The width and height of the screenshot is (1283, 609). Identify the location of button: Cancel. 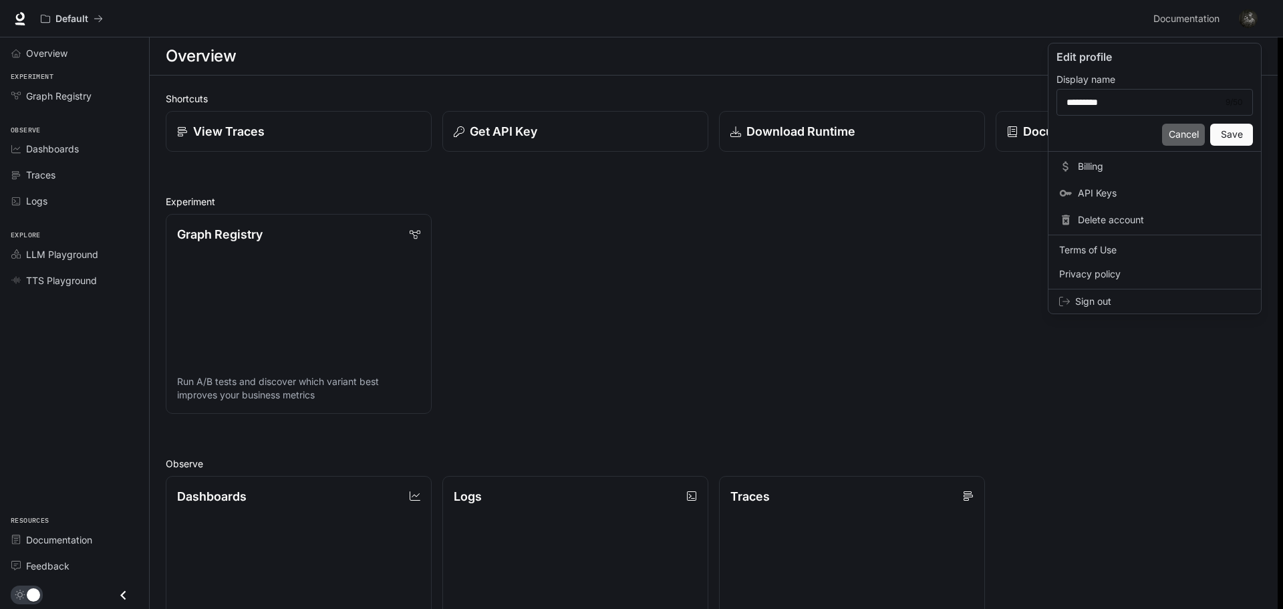
(1183, 134).